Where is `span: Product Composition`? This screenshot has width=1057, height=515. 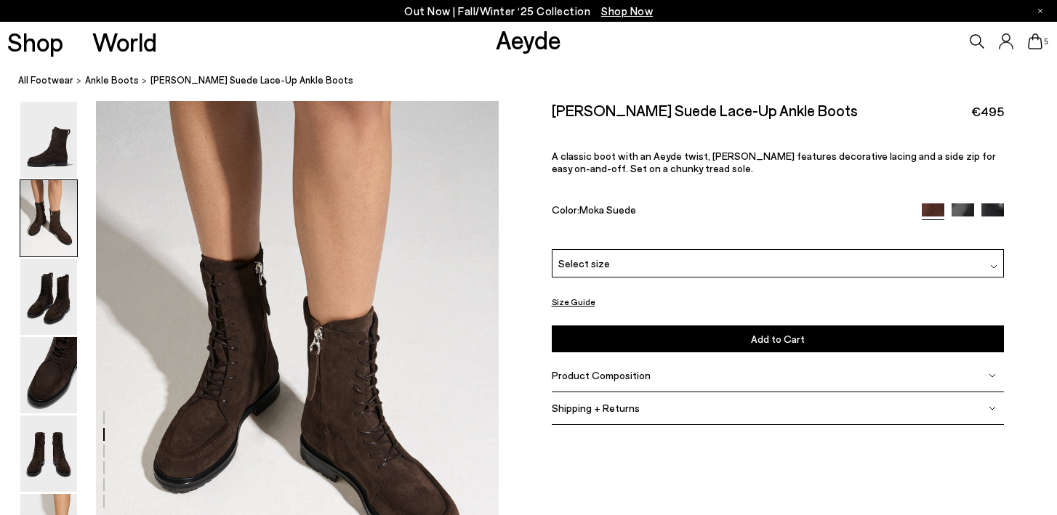 span: Product Composition is located at coordinates (601, 375).